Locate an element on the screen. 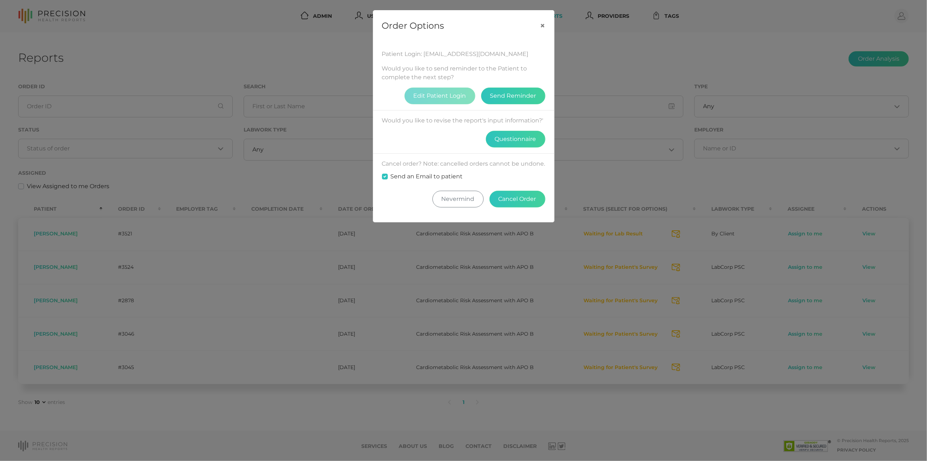  button: Edit Patient Login is located at coordinates (440, 96).